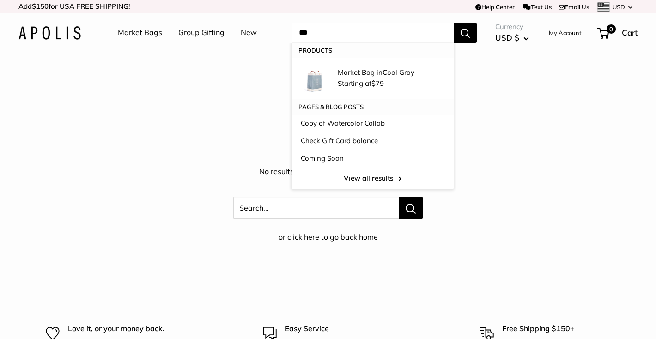  What do you see at coordinates (512, 27) in the screenshot?
I see `span: Currency` at bounding box center [512, 27].